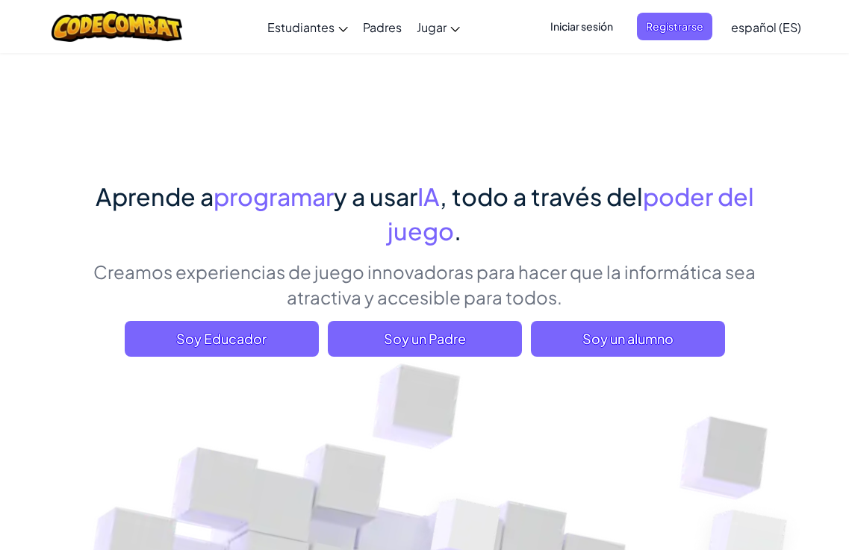 This screenshot has height=550, width=849. What do you see at coordinates (308, 27) in the screenshot?
I see `a: Estudiantes` at bounding box center [308, 27].